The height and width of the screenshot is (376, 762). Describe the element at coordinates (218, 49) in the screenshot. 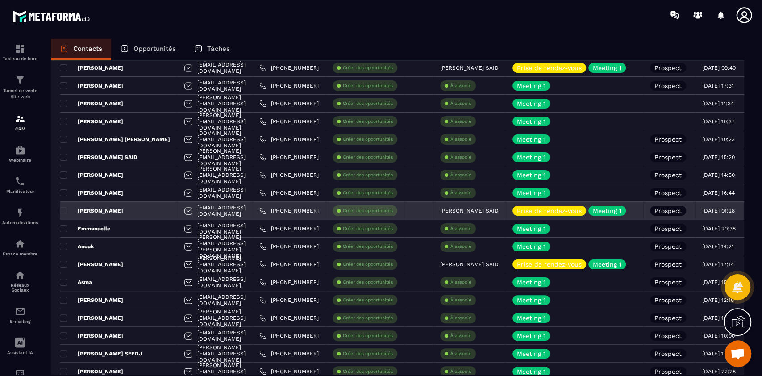

I see `p: Tâches` at that location.